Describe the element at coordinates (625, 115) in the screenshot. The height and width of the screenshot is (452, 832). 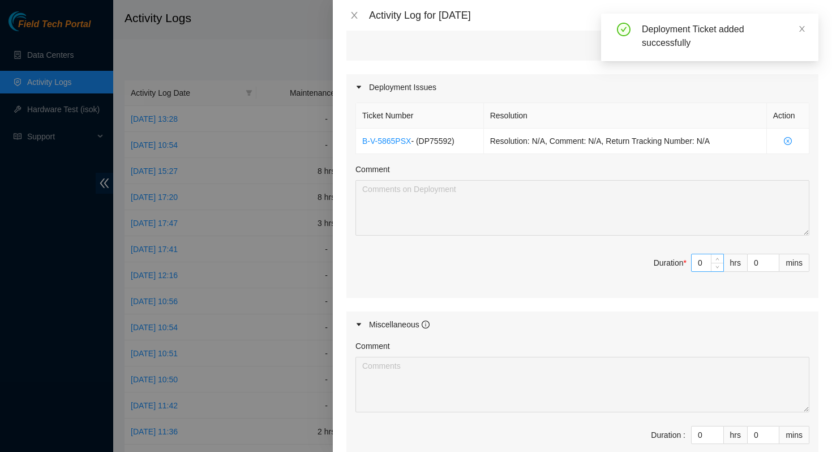
I see `th: Resolution` at that location.